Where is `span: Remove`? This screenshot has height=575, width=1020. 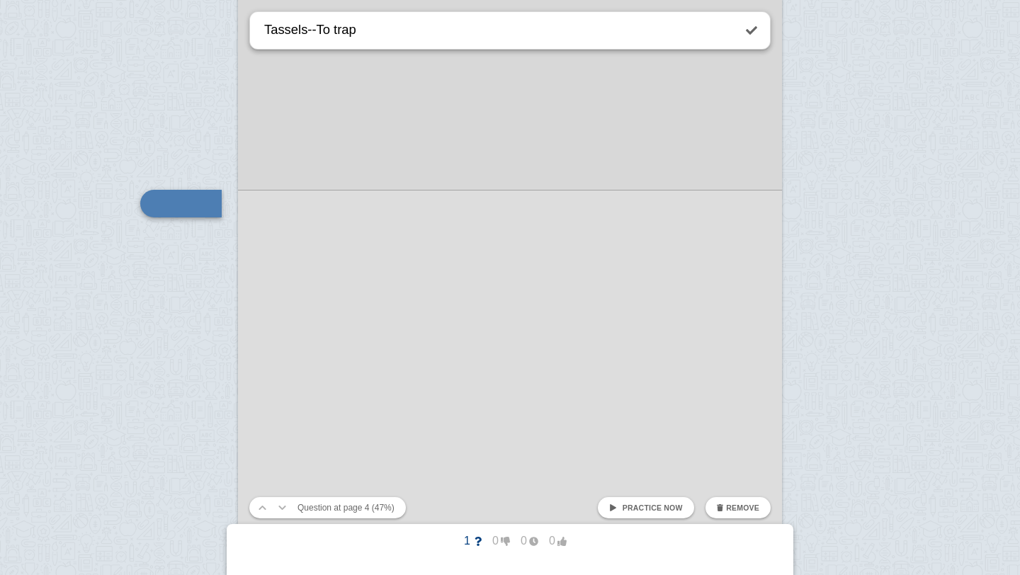
span: Remove is located at coordinates (742, 508).